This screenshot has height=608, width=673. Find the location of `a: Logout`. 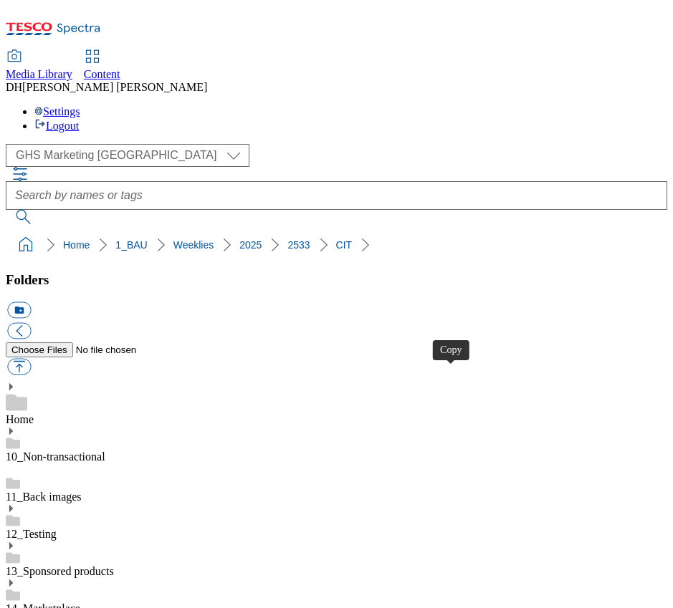

a: Logout is located at coordinates (57, 125).